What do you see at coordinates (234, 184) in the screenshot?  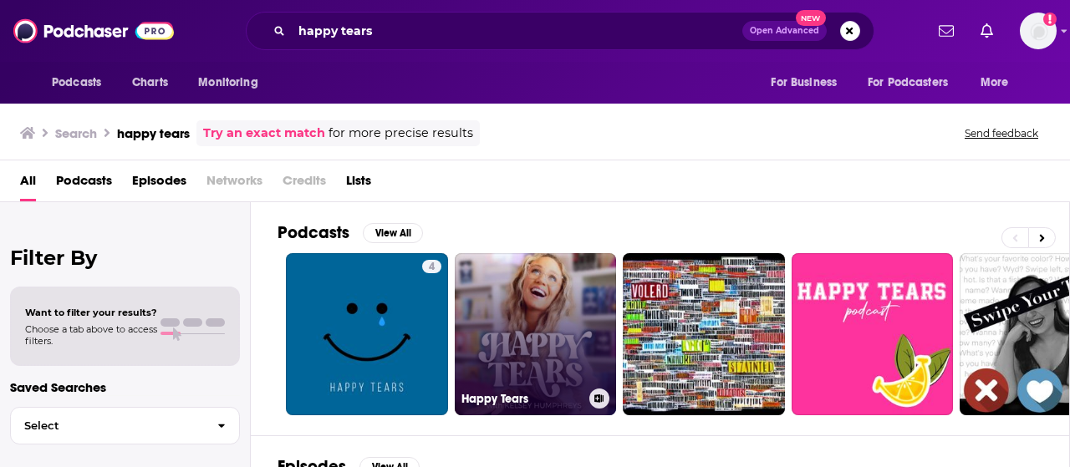 I see `span: Networks` at bounding box center [234, 184].